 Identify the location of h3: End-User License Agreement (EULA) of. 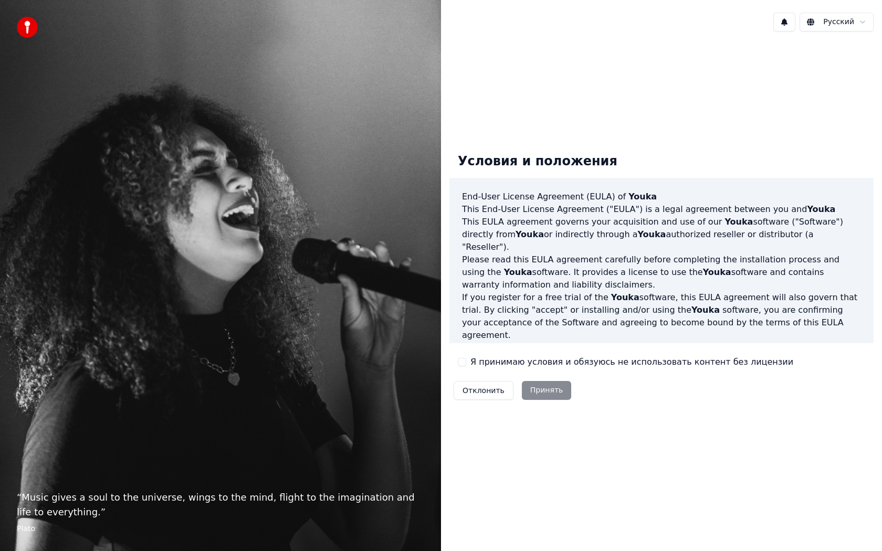
(661, 197).